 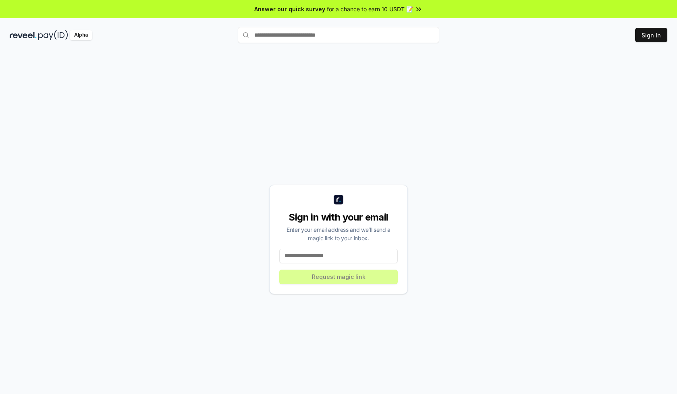 What do you see at coordinates (338, 200) in the screenshot?
I see `img: logo_small` at bounding box center [338, 200].